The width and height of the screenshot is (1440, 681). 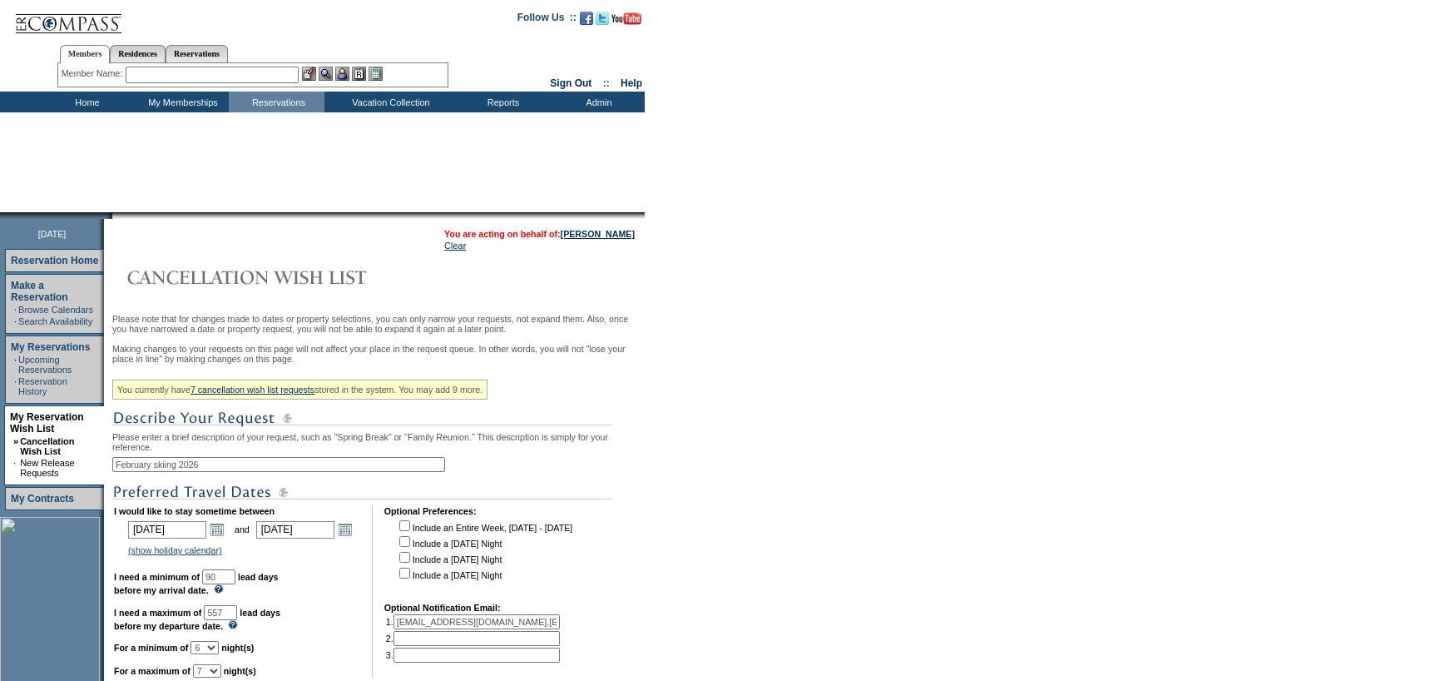 I want to click on img: Subscribe to our YouTube Channel, so click(x=627, y=18).